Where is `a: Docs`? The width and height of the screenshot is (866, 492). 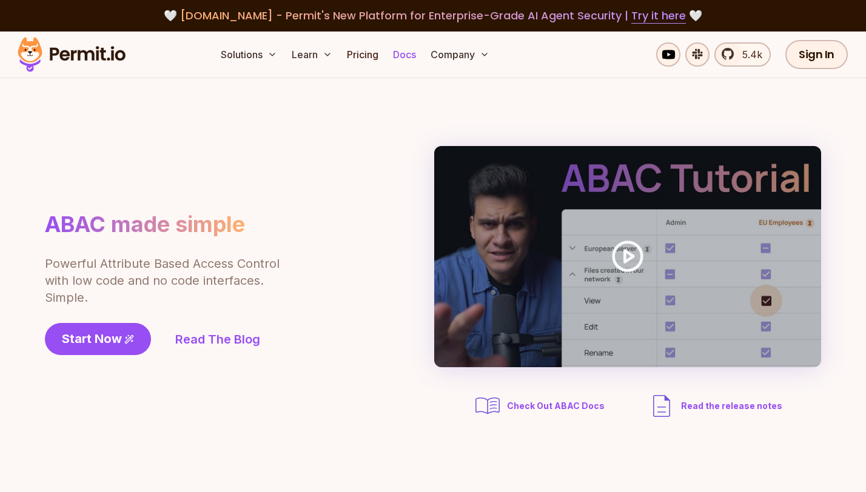
a: Docs is located at coordinates (404, 55).